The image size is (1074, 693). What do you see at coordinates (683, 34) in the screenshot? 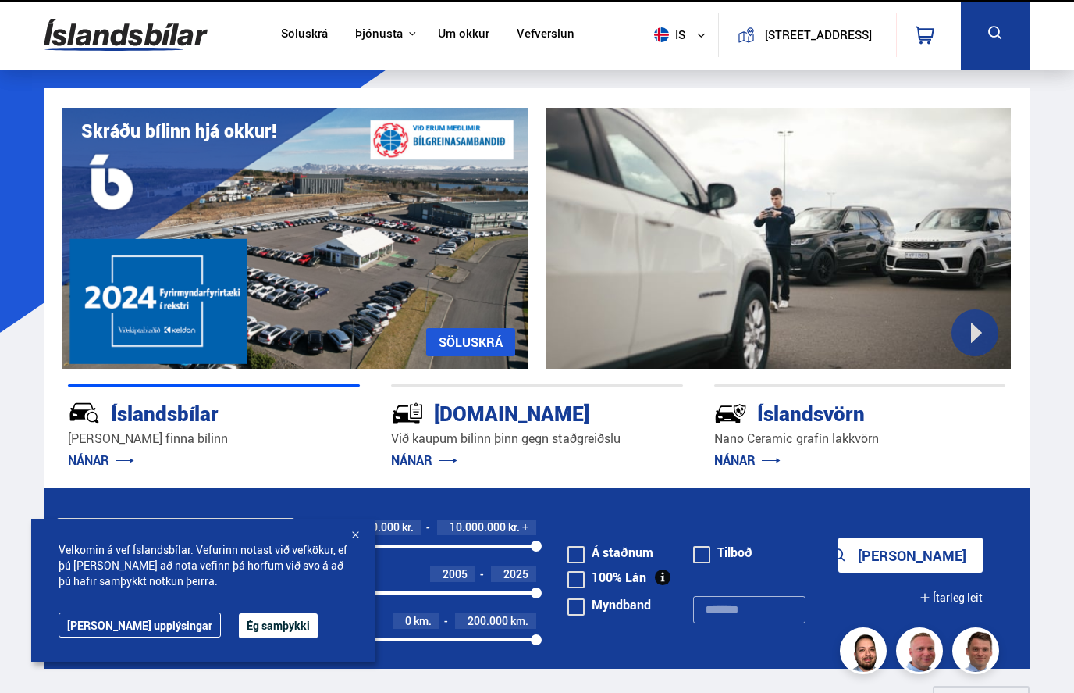
I see `button: is` at bounding box center [683, 34].